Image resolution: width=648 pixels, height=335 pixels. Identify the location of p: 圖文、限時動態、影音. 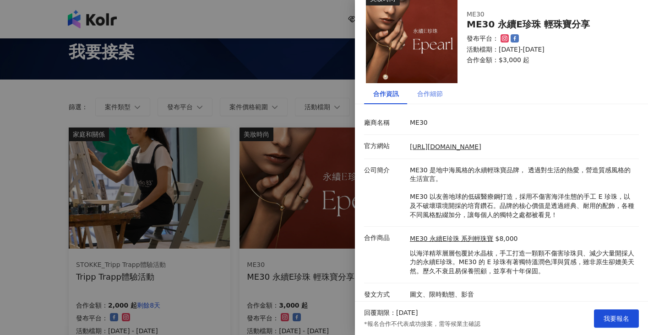
(522, 295).